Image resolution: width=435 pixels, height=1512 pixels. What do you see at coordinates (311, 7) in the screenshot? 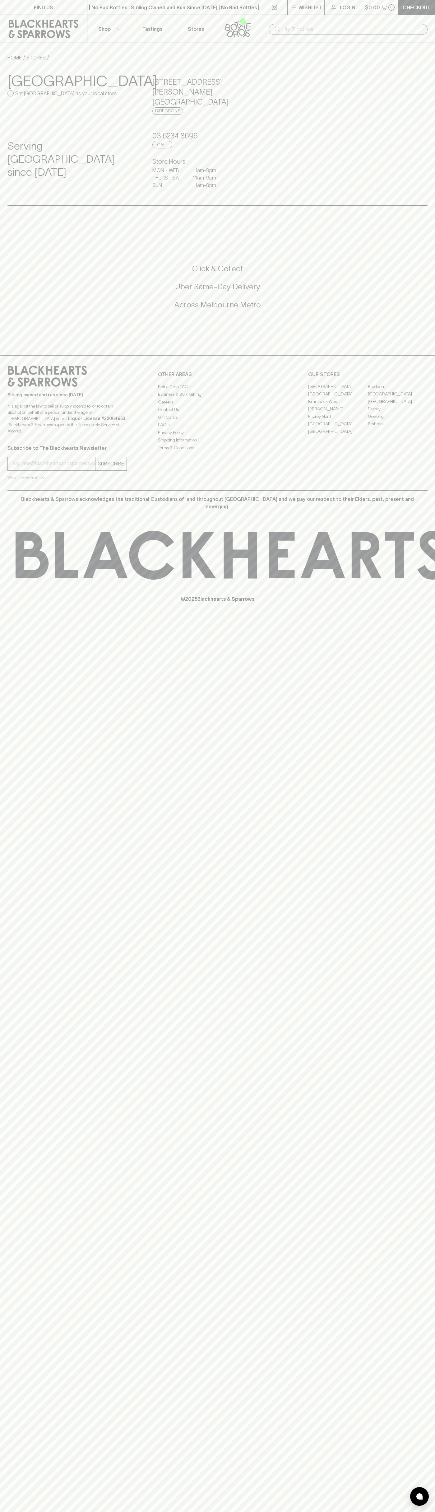
I see `p: Wishlist` at bounding box center [311, 7].